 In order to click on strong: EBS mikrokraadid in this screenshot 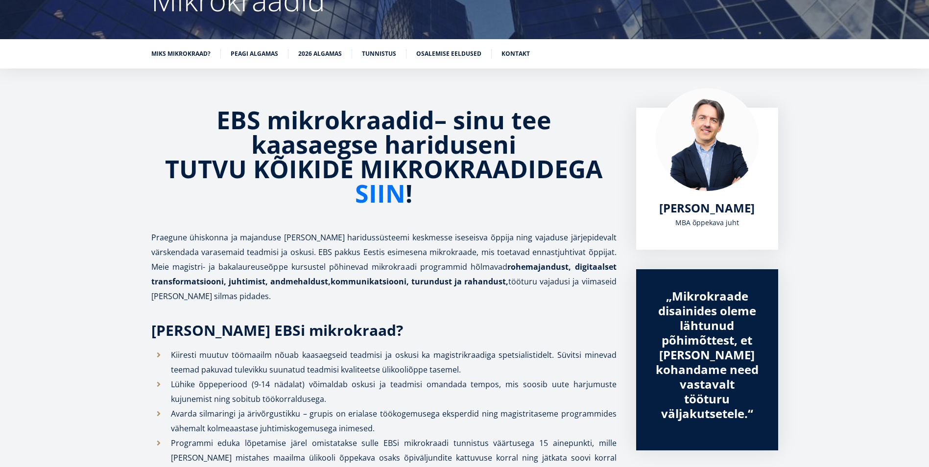, I will do `click(325, 120)`.